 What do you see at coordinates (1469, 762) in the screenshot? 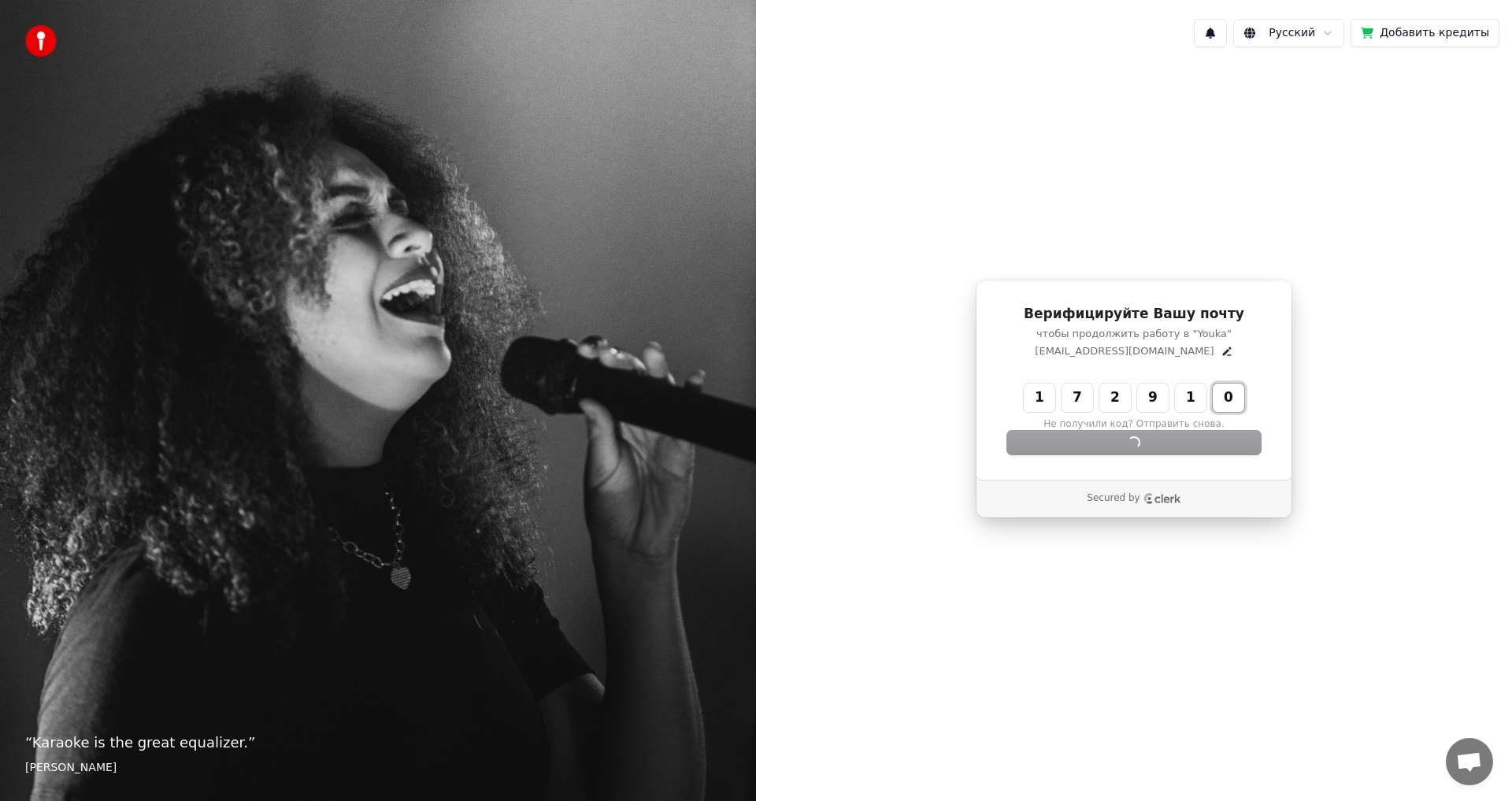
I see `div: Открытый чат` at bounding box center [1469, 762].